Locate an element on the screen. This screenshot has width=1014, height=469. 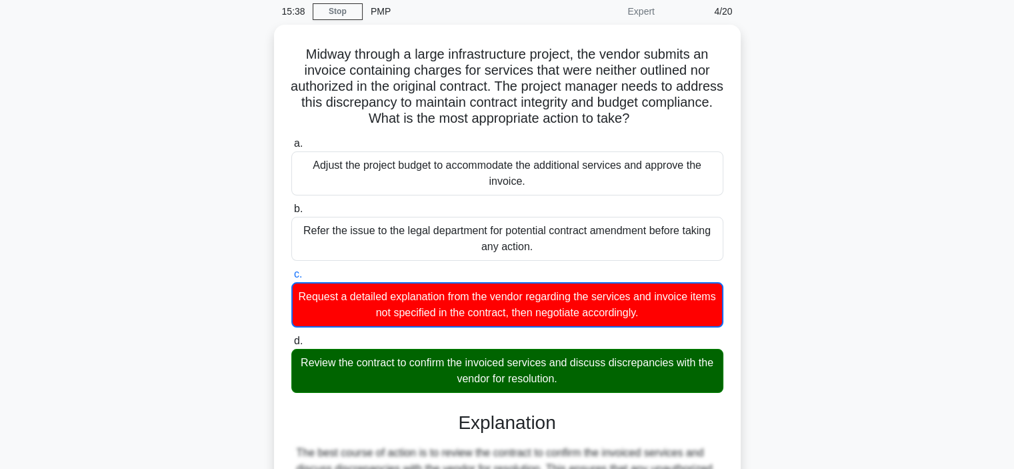
span: a. is located at coordinates (298, 143).